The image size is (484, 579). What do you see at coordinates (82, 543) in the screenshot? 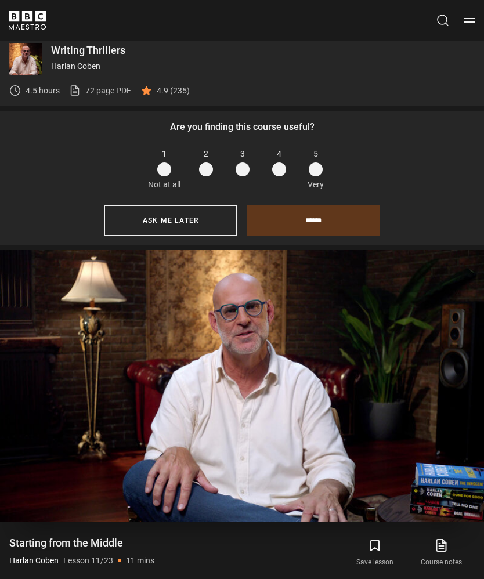
I see `h1: Starting from the Middle` at bounding box center [82, 543].